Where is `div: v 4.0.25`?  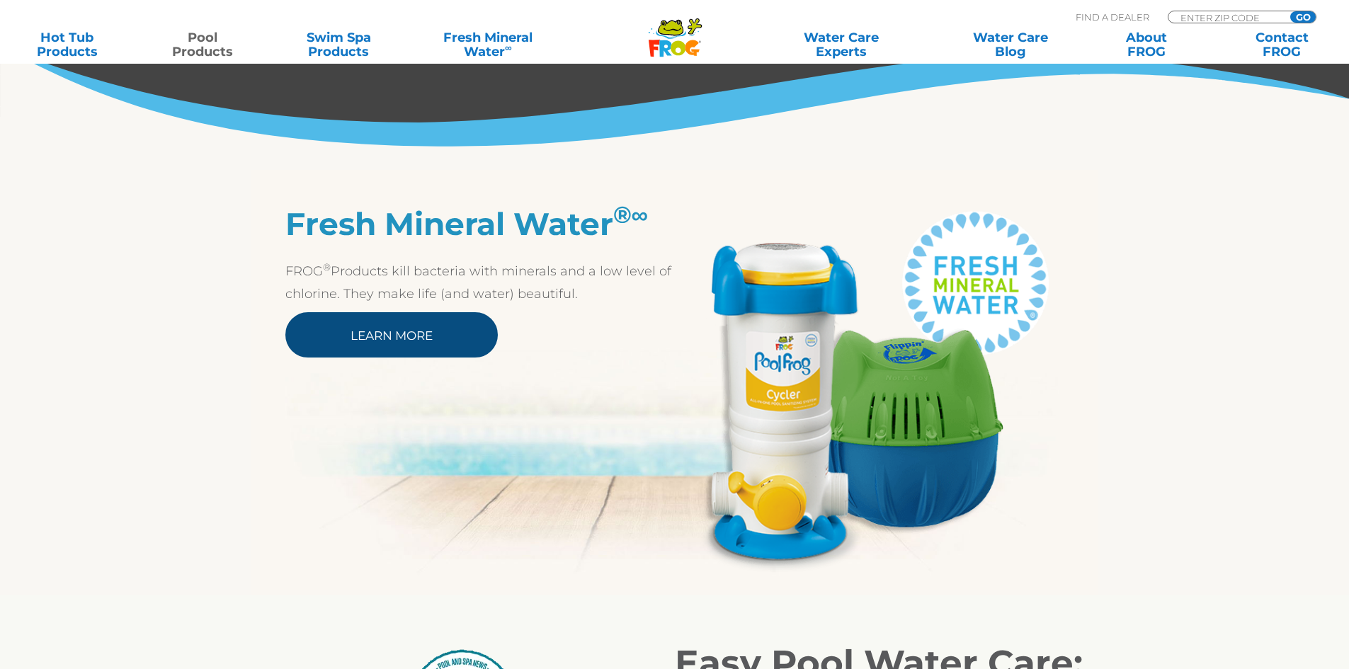 div: v 4.0.25 is located at coordinates (55, 28).